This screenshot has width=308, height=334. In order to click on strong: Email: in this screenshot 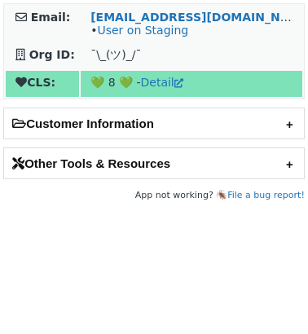, I will do `click(50, 17)`.